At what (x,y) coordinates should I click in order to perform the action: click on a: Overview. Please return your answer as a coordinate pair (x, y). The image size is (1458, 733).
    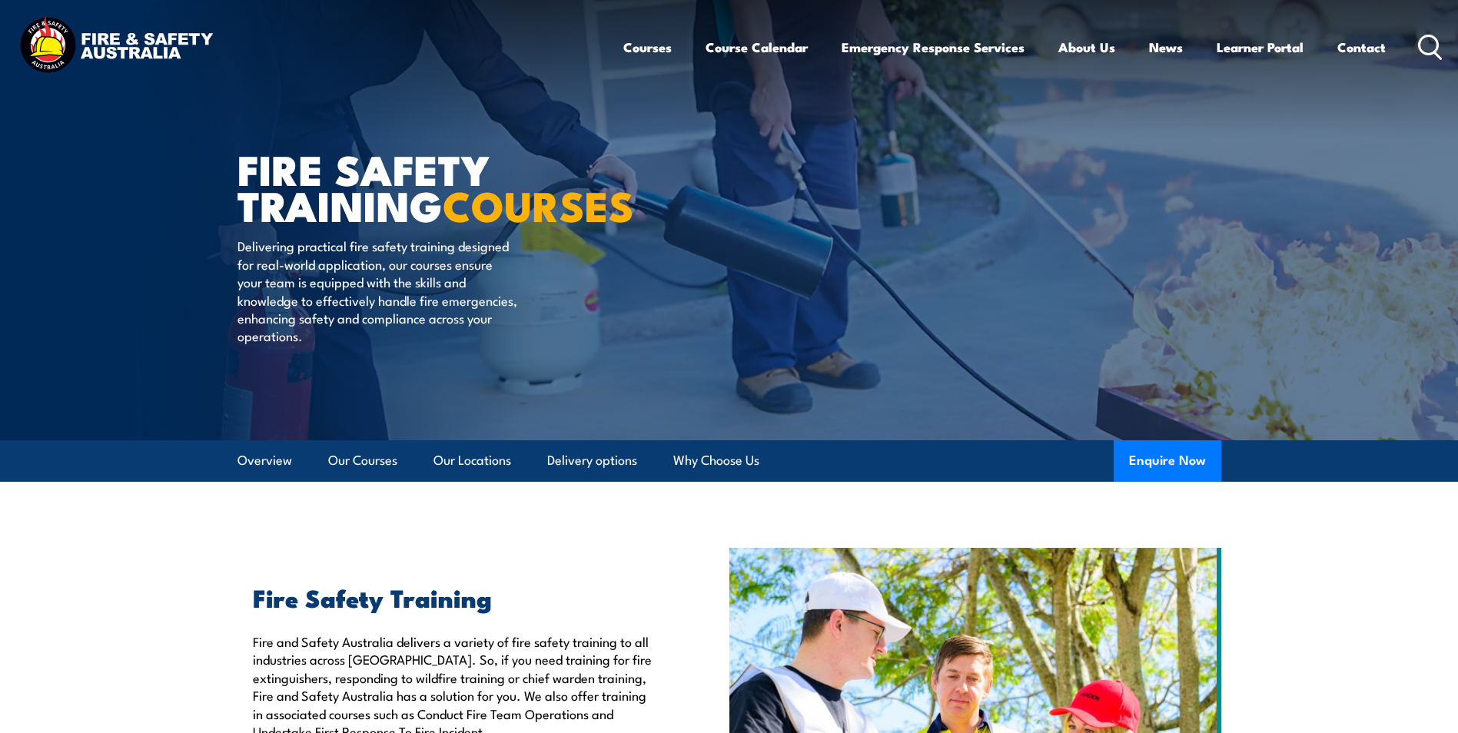
    Looking at the image, I should click on (264, 460).